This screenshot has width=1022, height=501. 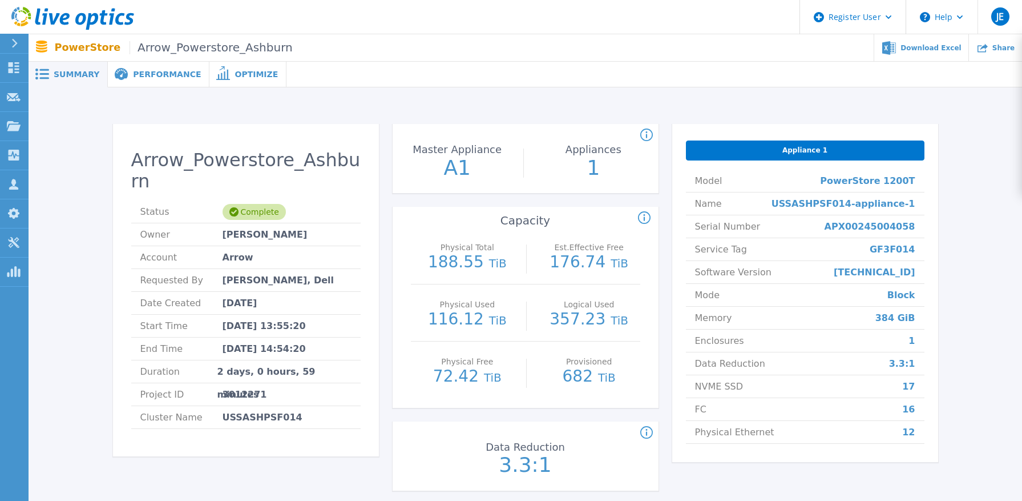 I want to click on span: 17, so click(x=909, y=386).